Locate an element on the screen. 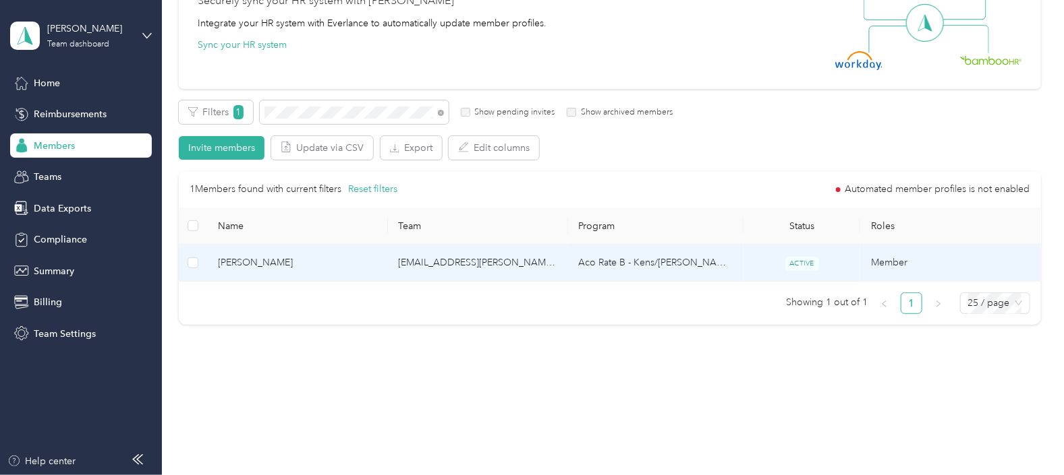  th: Name is located at coordinates (297, 226).